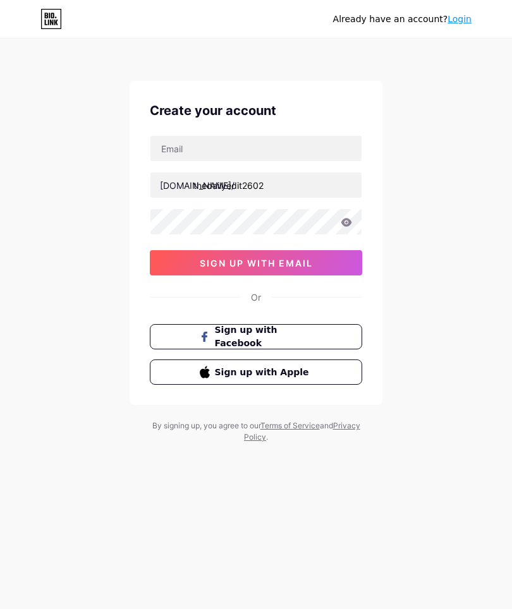  Describe the element at coordinates (459, 19) in the screenshot. I see `a: Login` at that location.